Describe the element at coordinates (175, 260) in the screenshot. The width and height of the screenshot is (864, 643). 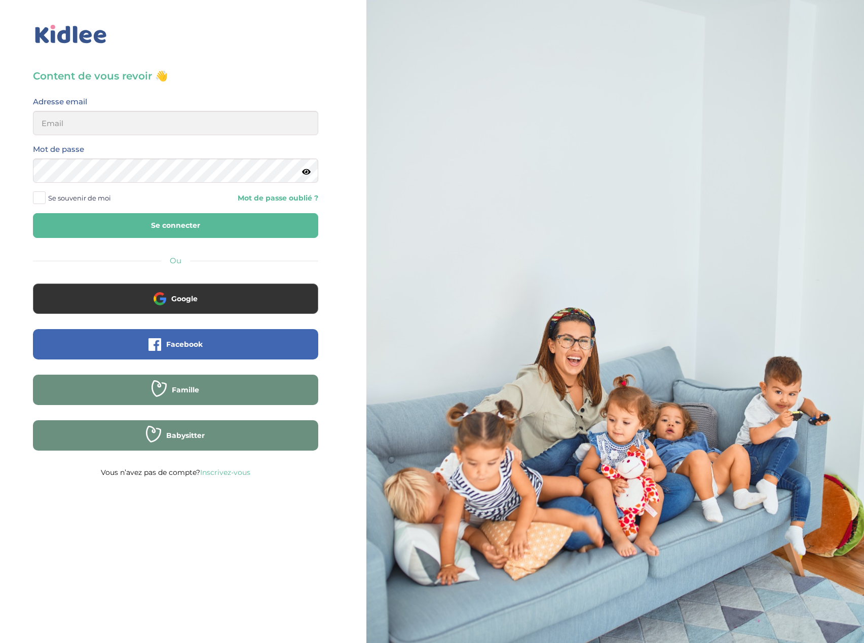
I see `span: Ou` at that location.